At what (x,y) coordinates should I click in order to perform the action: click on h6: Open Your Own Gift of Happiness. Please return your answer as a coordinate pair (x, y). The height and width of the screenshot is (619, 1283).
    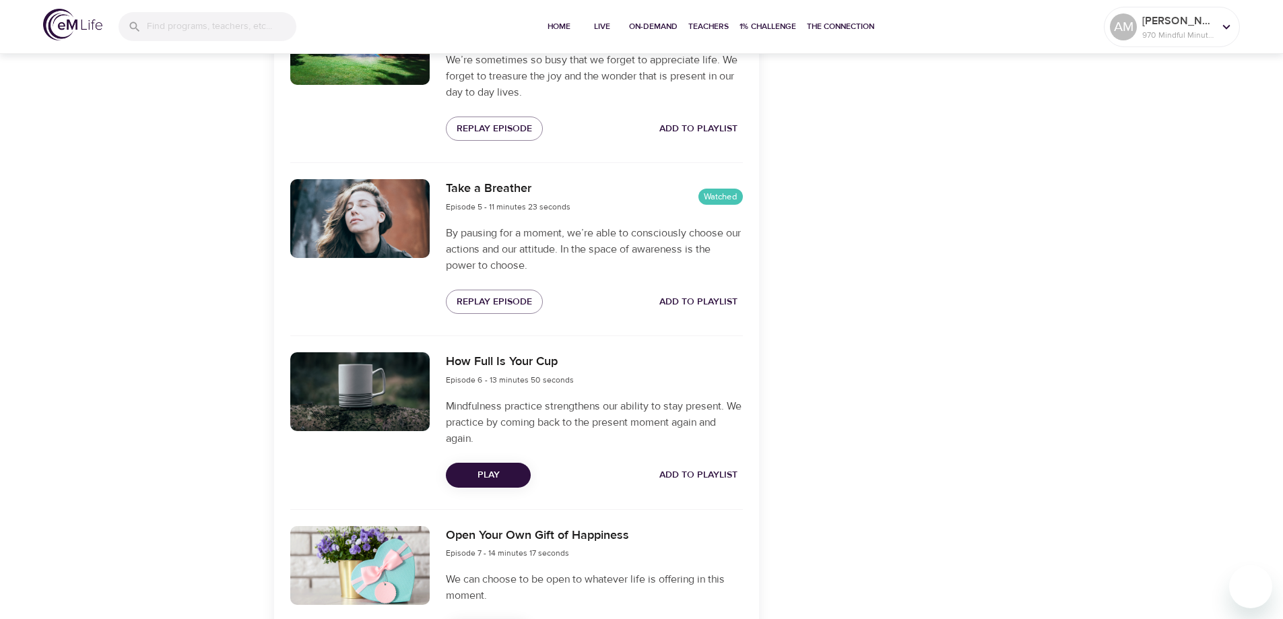
    Looking at the image, I should click on (537, 535).